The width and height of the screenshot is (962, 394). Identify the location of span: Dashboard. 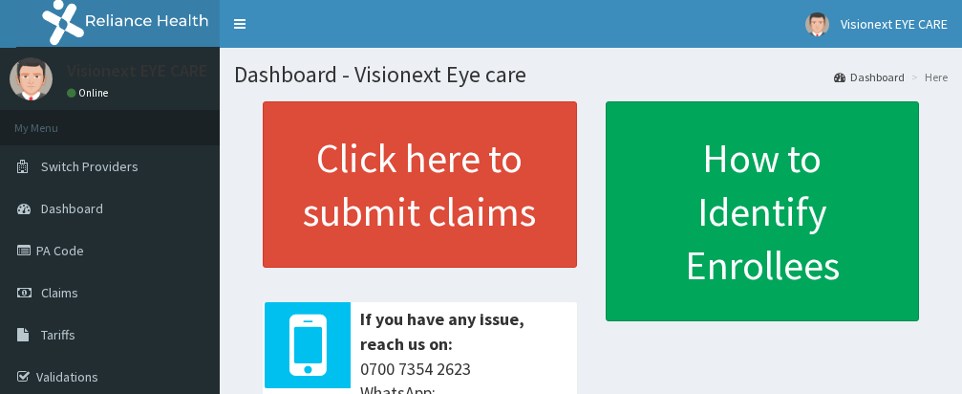
(72, 208).